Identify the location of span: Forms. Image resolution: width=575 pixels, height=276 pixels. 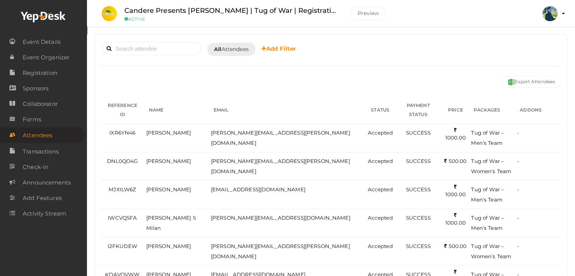
(32, 119).